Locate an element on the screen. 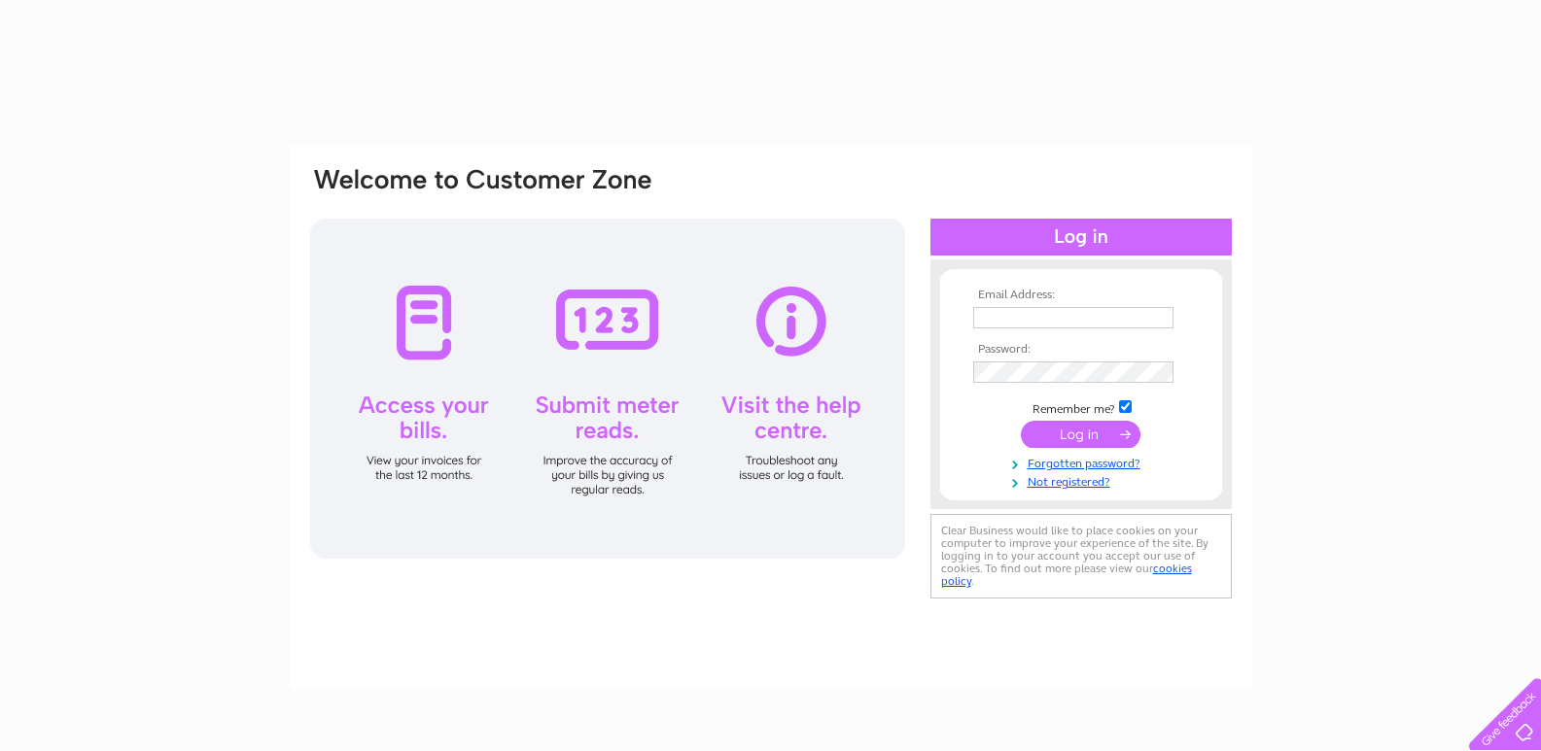  th: Password: is located at coordinates (1081, 350).